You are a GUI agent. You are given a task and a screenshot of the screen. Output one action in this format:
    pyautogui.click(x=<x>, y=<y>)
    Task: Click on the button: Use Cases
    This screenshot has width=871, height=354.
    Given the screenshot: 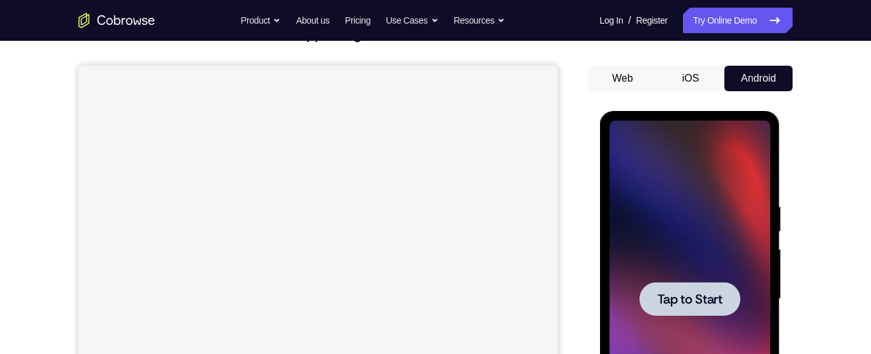 What is the action you would take?
    pyautogui.click(x=412, y=20)
    